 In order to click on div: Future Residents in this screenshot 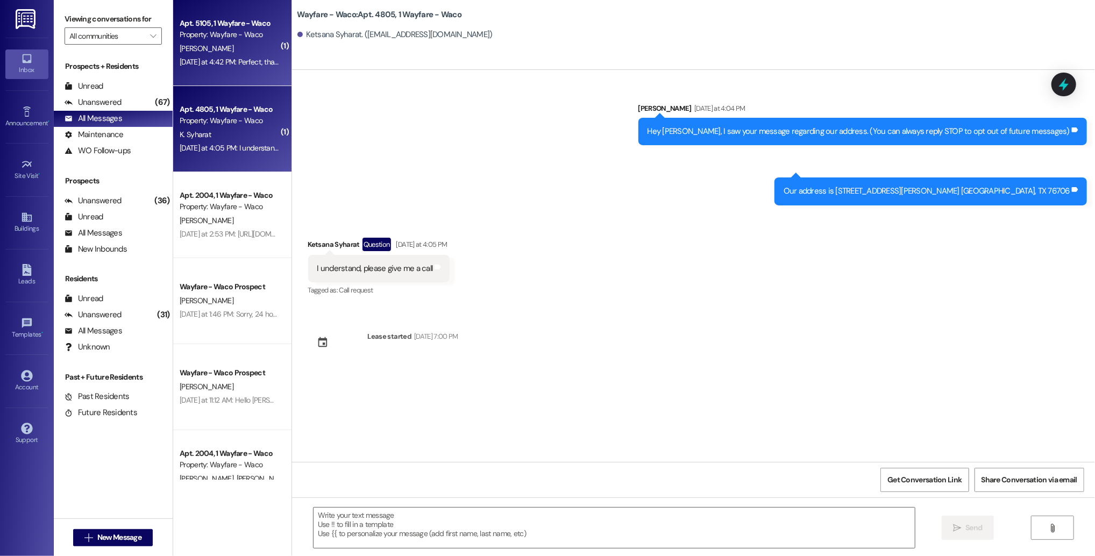, I will do `click(101, 413)`.